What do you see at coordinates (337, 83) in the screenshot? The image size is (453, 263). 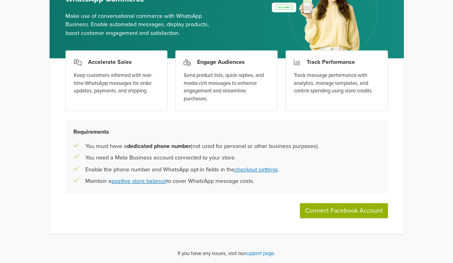 I see `div: Track message performance with analytics, manage templates, and control spending using store cred...` at bounding box center [337, 83].